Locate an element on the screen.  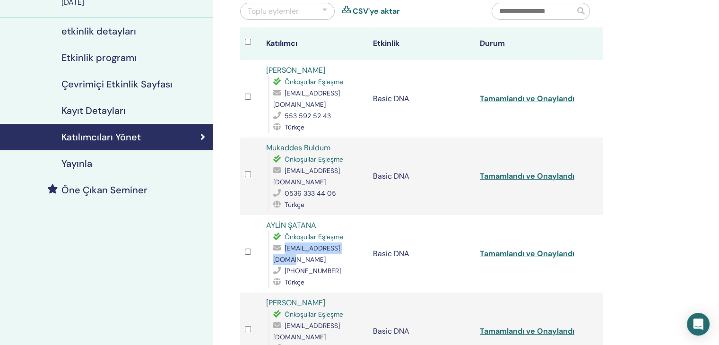
h4: Katılımcıları Yönet is located at coordinates (101, 137).